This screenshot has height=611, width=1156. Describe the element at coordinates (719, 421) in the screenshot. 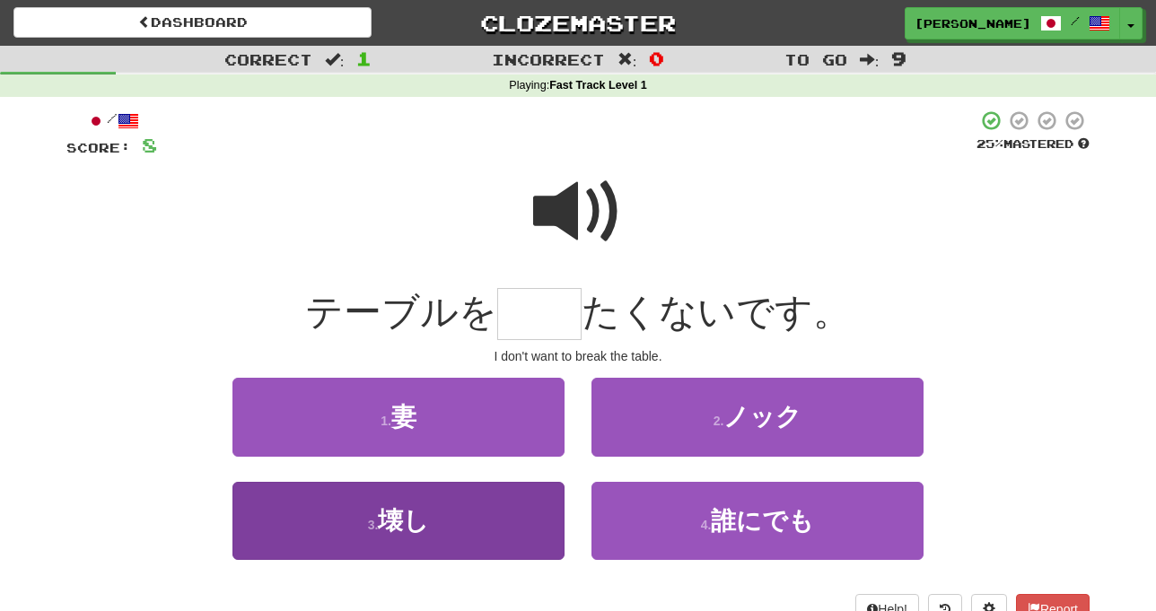

I see `small: 2 .` at that location.